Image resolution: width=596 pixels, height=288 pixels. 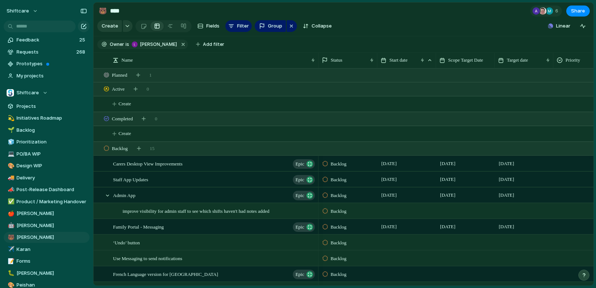 What do you see at coordinates (47, 52) in the screenshot?
I see `a: Requests268` at bounding box center [47, 52].